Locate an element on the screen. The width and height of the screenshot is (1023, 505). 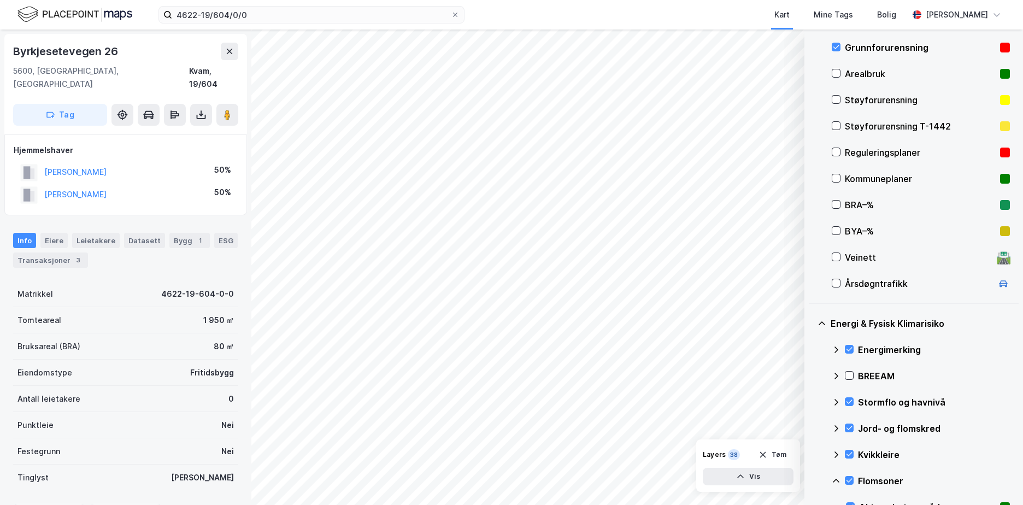
div: Støyforurensning T-1442 is located at coordinates (921, 126).